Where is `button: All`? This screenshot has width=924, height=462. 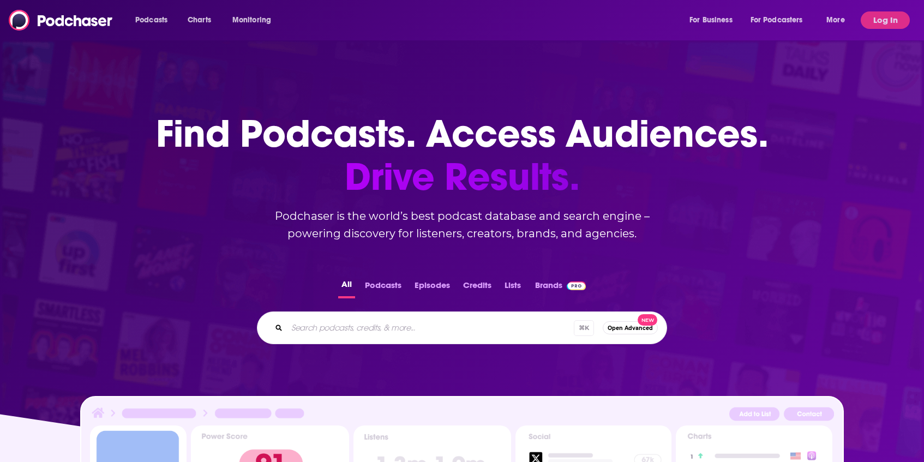
button: All is located at coordinates (346, 288).